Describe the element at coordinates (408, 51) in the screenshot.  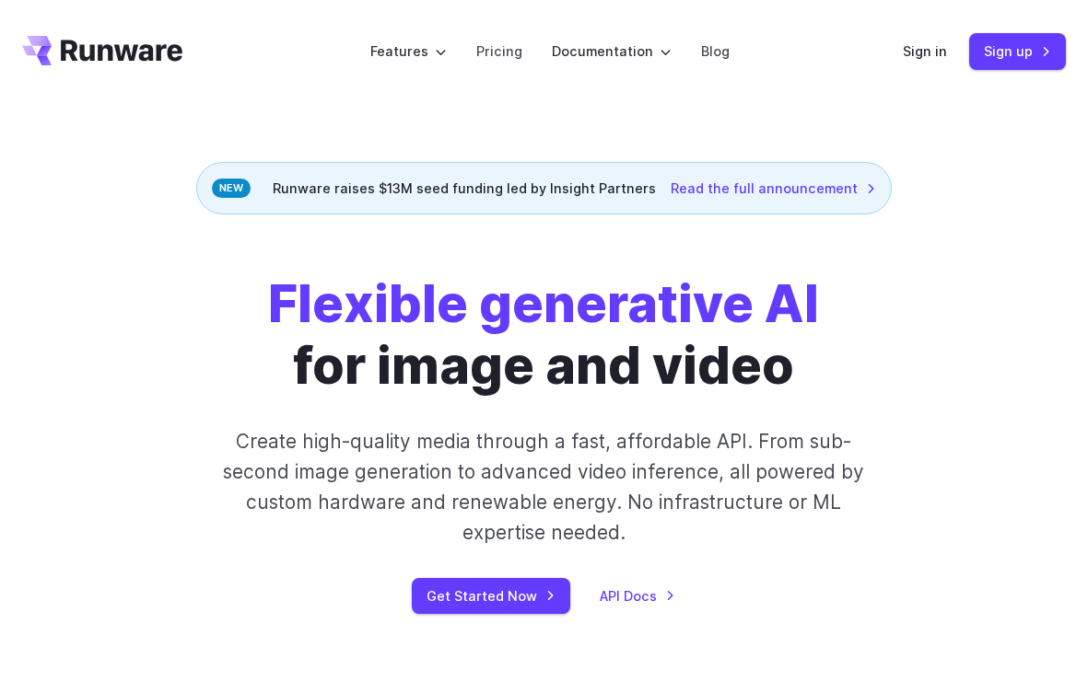
I see `label: Features` at that location.